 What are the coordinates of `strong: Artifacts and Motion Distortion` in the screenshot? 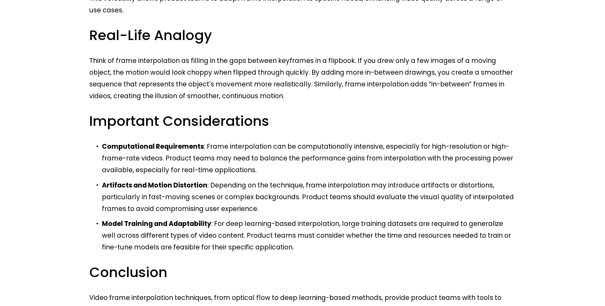 It's located at (155, 185).